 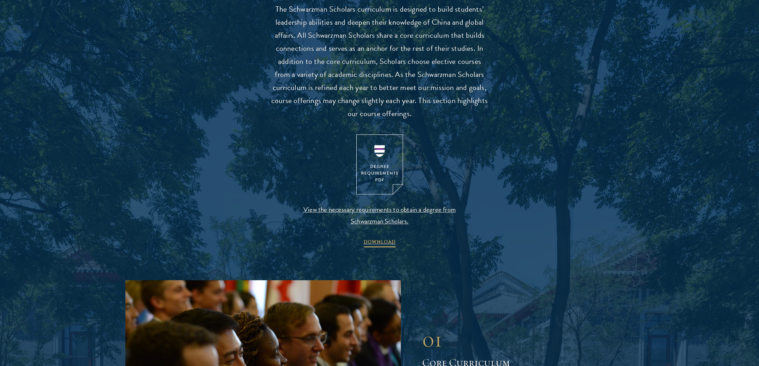 I want to click on span: DOWNLOAD, so click(x=379, y=243).